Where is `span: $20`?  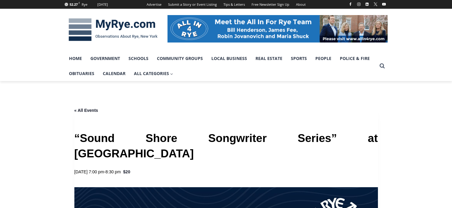
span: $20 is located at coordinates (126, 172).